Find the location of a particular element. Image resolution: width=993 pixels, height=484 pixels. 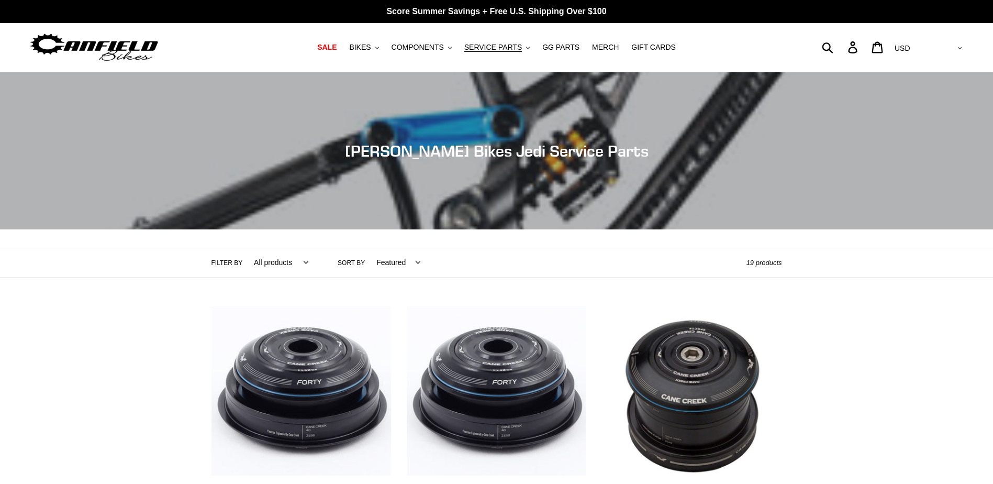

input: Search is located at coordinates (841, 47).